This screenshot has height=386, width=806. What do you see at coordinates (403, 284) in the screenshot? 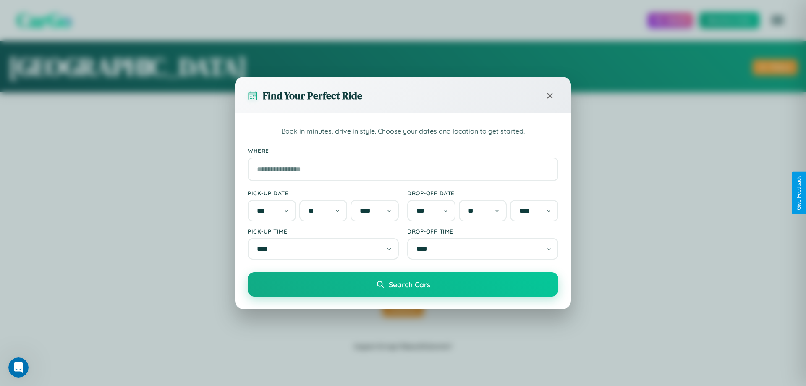
I see `button: Search Cars` at bounding box center [403, 284].